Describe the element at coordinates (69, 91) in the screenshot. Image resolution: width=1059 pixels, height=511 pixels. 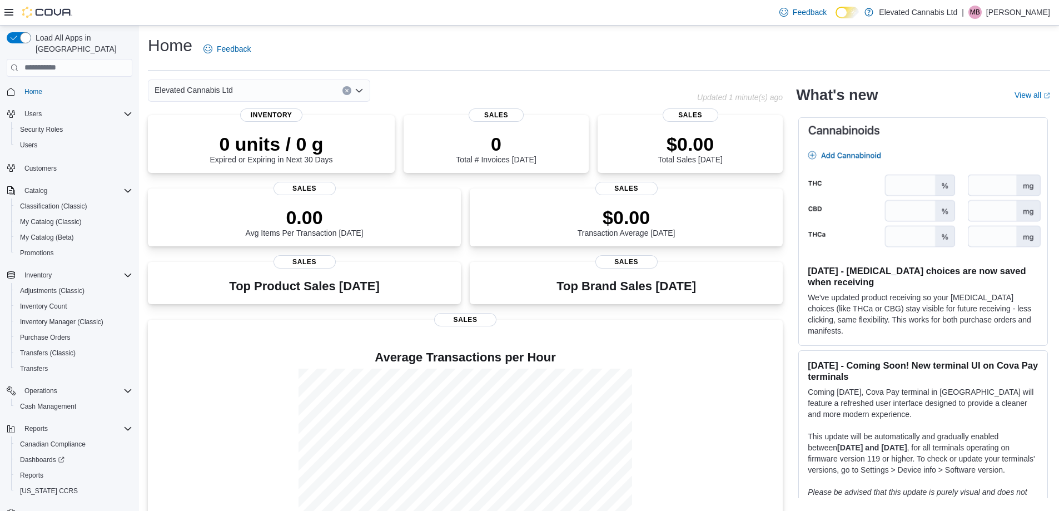
I see `button: Home` at that location.